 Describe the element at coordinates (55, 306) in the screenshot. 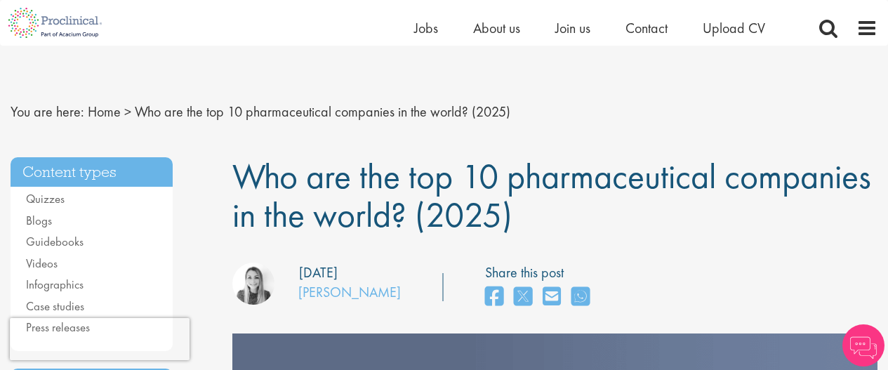

I see `a: Case studies` at that location.